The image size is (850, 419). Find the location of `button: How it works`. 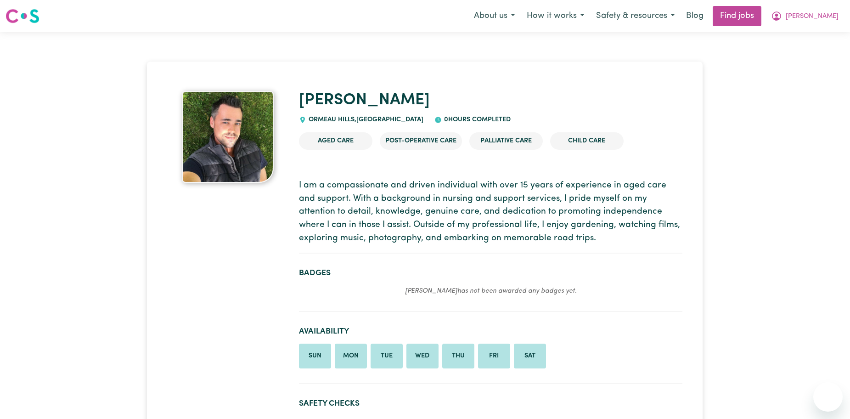

button: How it works is located at coordinates (555, 16).